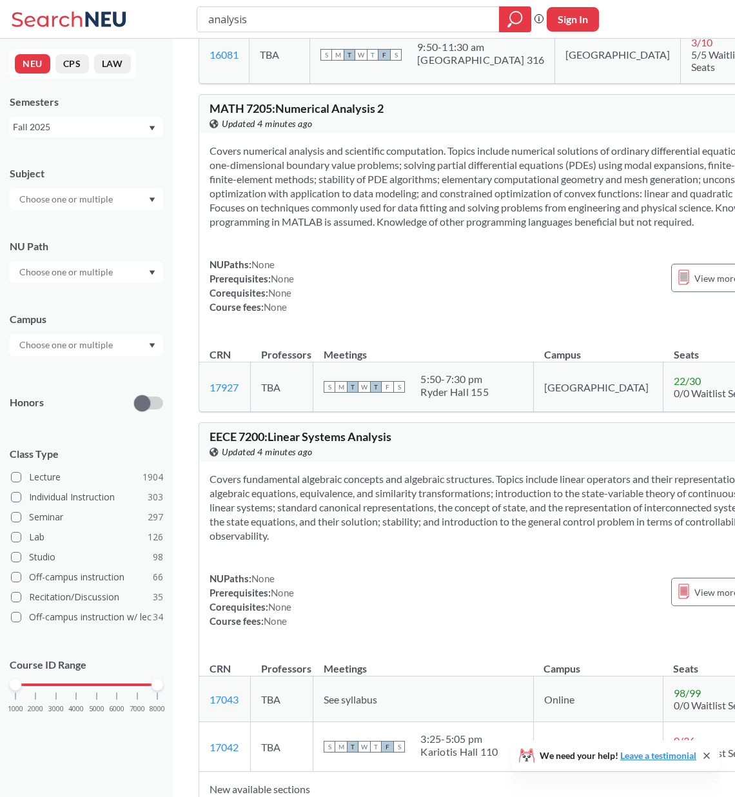  I want to click on span: 3 / 10, so click(702, 42).